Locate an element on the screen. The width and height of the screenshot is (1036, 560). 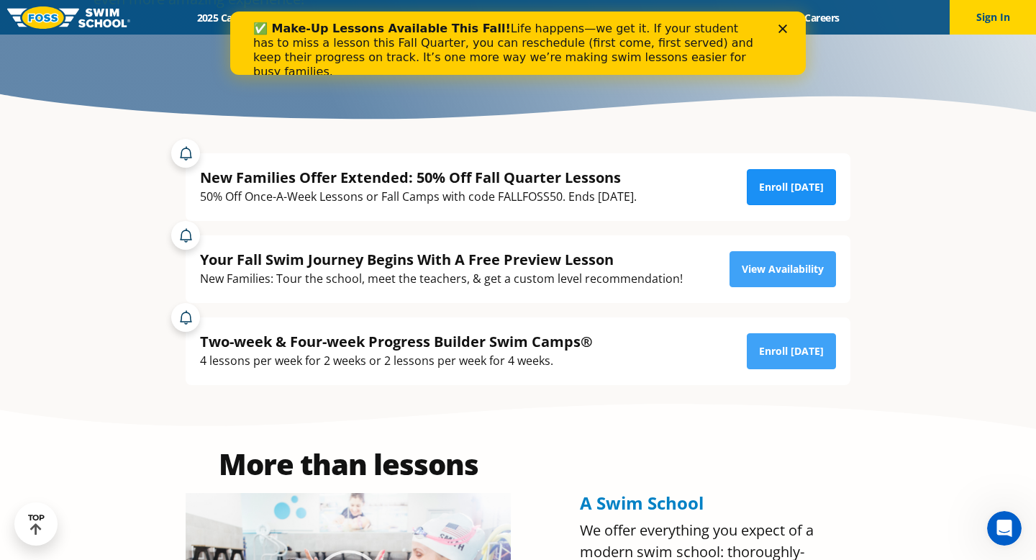
a: Swim Path® Program is located at coordinates (397, 17).